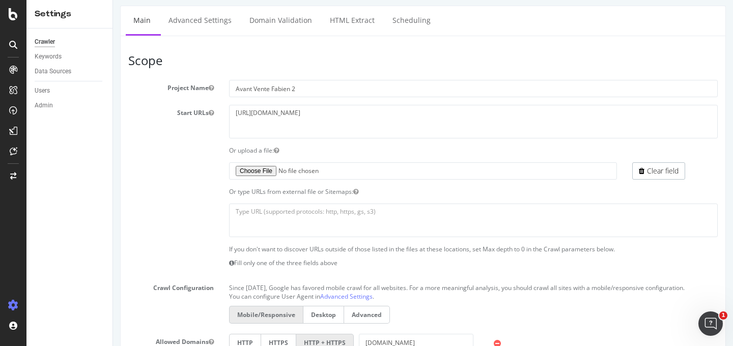 This screenshot has height=346, width=733. I want to click on button: Project Name, so click(98, 88).